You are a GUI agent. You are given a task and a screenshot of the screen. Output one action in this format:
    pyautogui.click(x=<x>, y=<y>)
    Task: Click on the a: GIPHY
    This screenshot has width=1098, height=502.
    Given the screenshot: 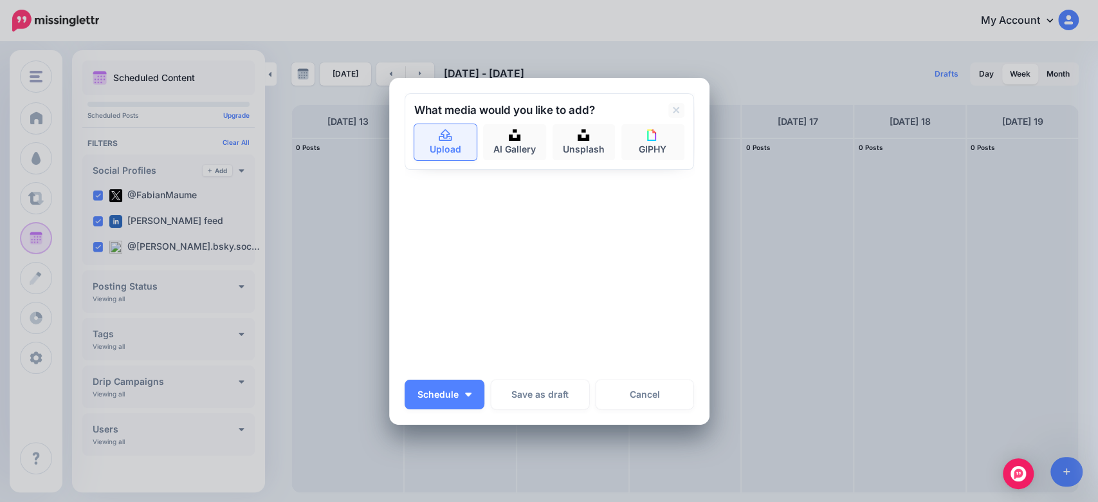 What is the action you would take?
    pyautogui.click(x=653, y=142)
    